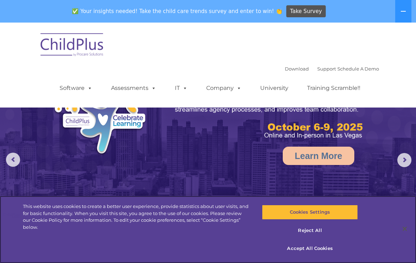 This screenshot has height=263, width=416. I want to click on a: University, so click(274, 88).